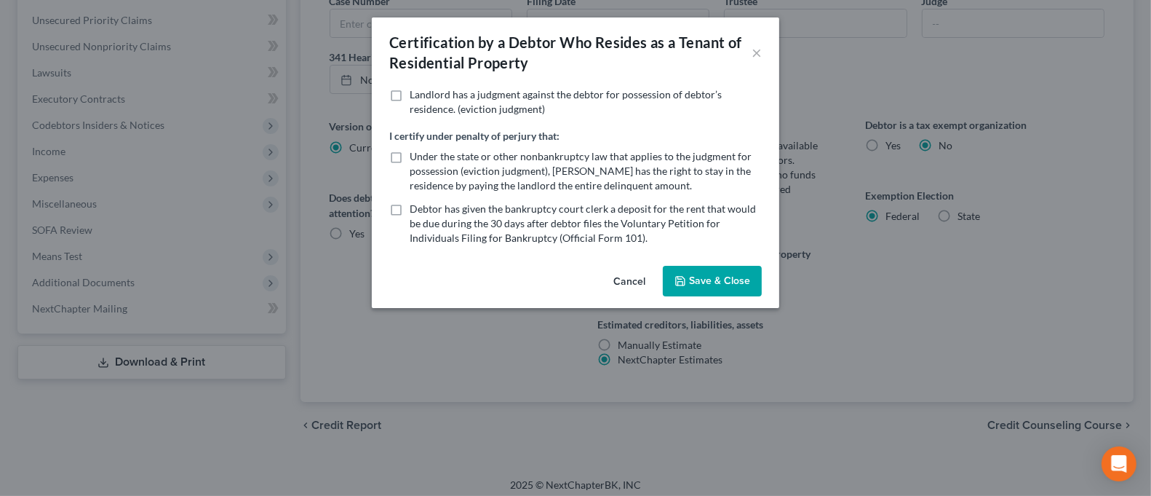  Describe the element at coordinates (474, 135) in the screenshot. I see `label: I certify under penalty of perjury that:` at that location.